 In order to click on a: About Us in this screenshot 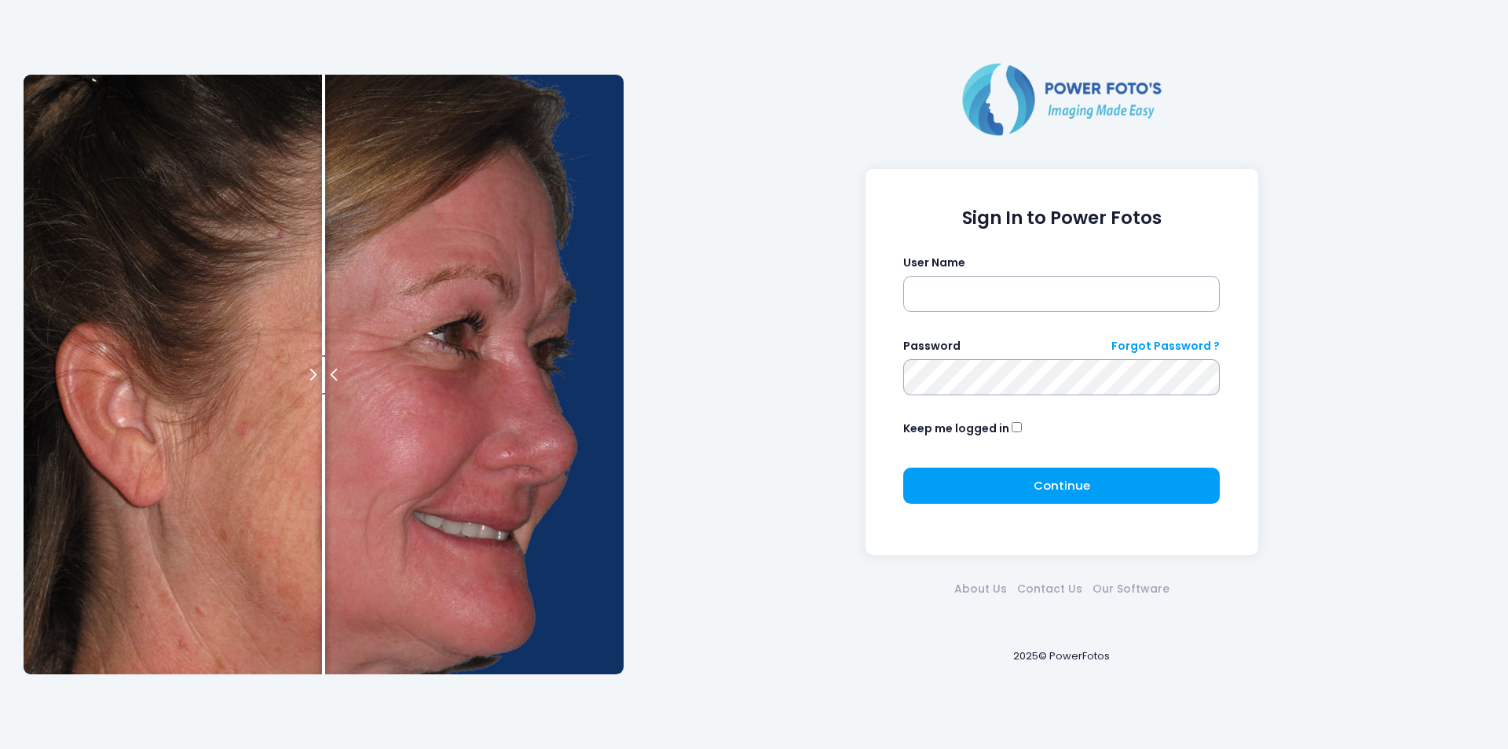, I will do `click(981, 588)`.